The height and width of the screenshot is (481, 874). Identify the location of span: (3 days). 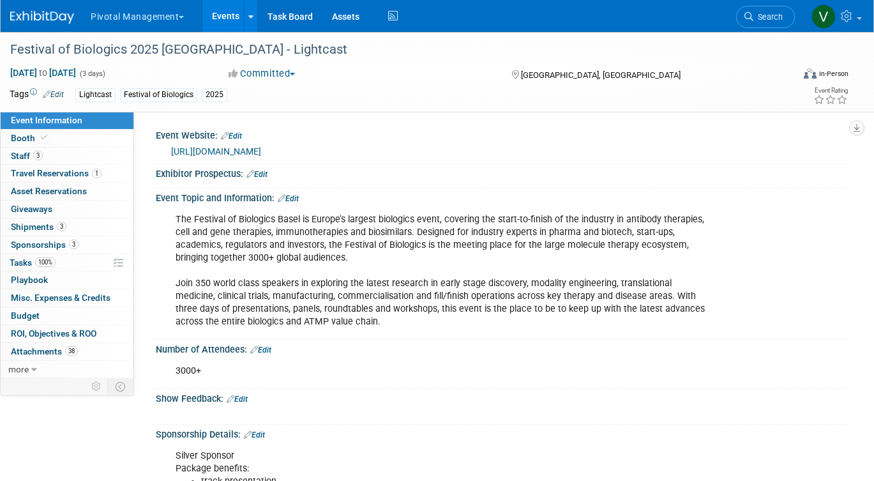
(92, 73).